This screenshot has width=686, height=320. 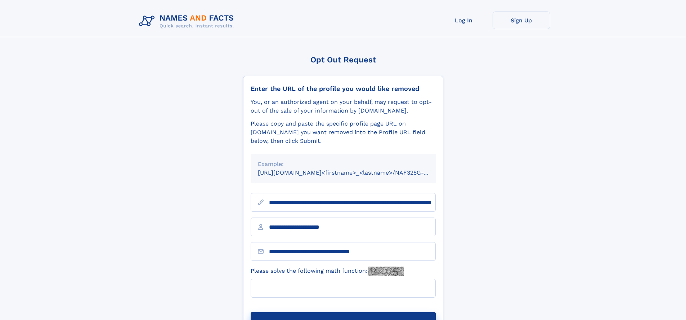 I want to click on div: Opt Out Request, so click(x=343, y=59).